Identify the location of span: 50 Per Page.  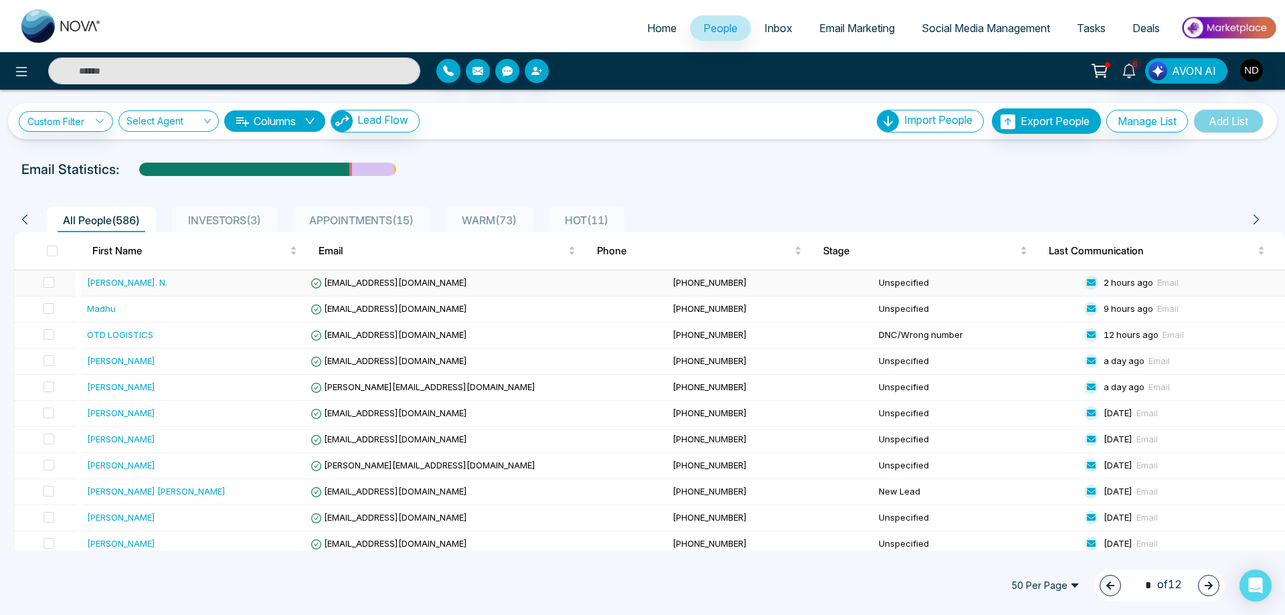
(1045, 586).